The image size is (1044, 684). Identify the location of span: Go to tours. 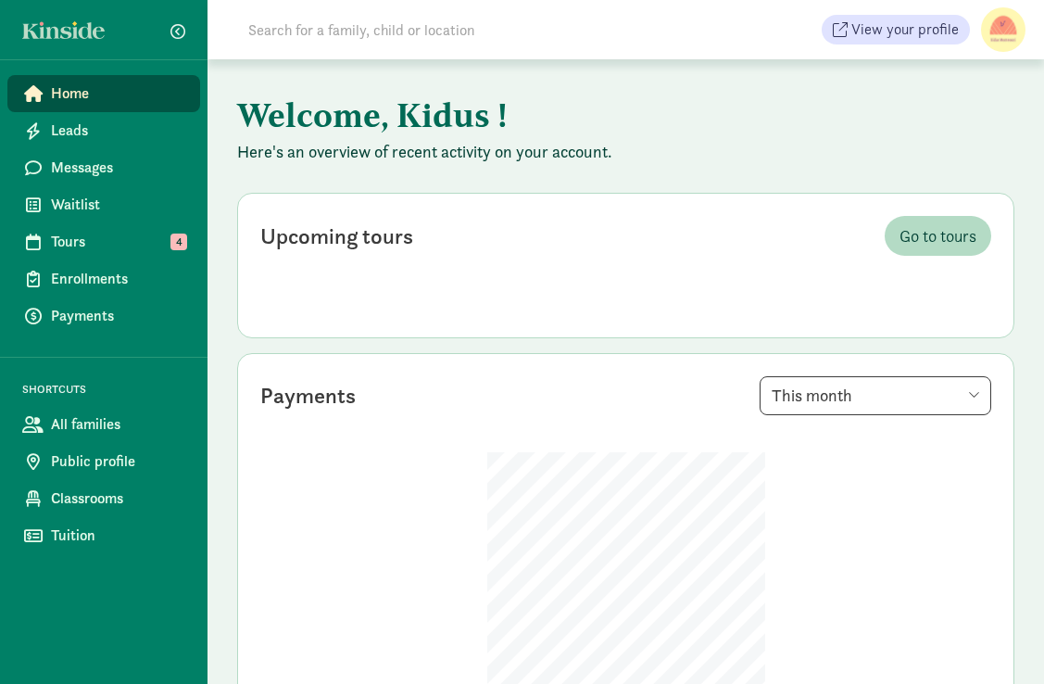
(937, 235).